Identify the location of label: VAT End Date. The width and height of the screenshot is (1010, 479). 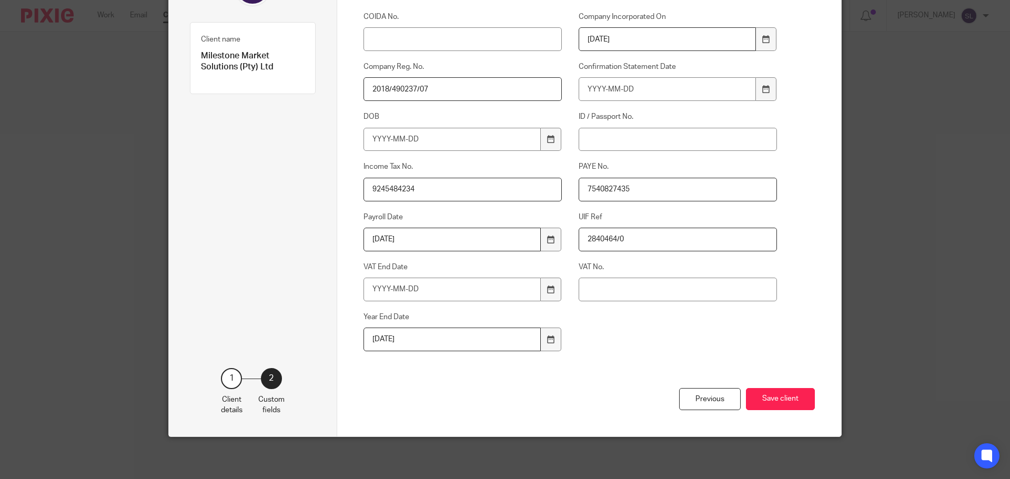
(463, 267).